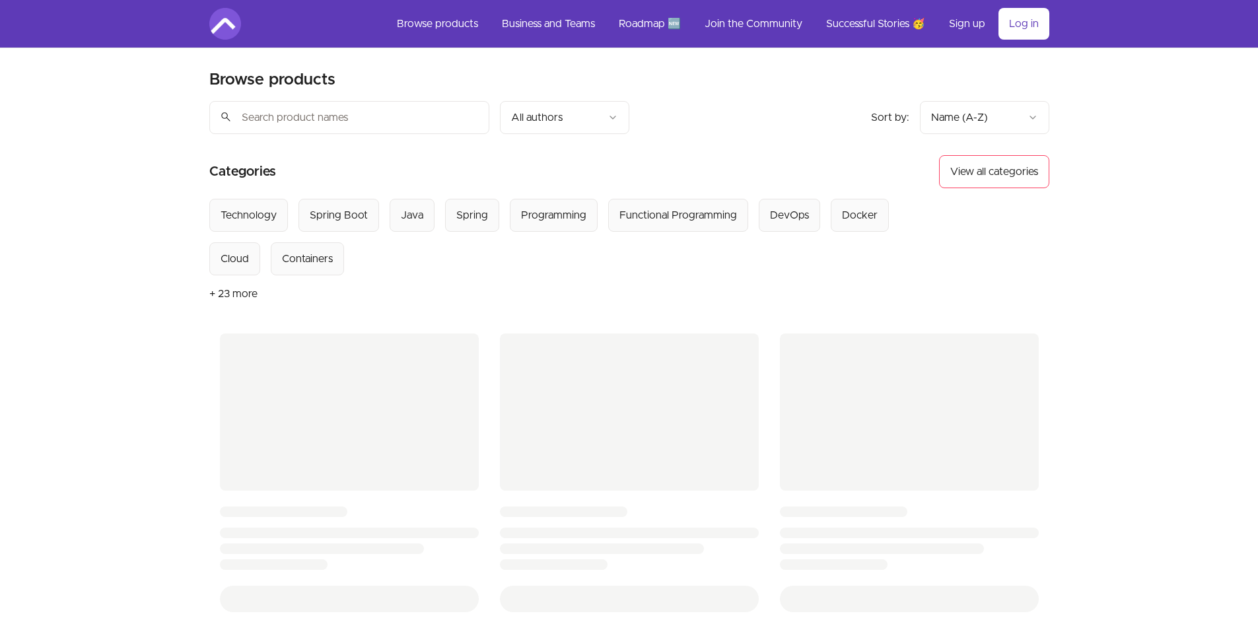 Image resolution: width=1258 pixels, height=624 pixels. What do you see at coordinates (967, 24) in the screenshot?
I see `a: Sign up` at bounding box center [967, 24].